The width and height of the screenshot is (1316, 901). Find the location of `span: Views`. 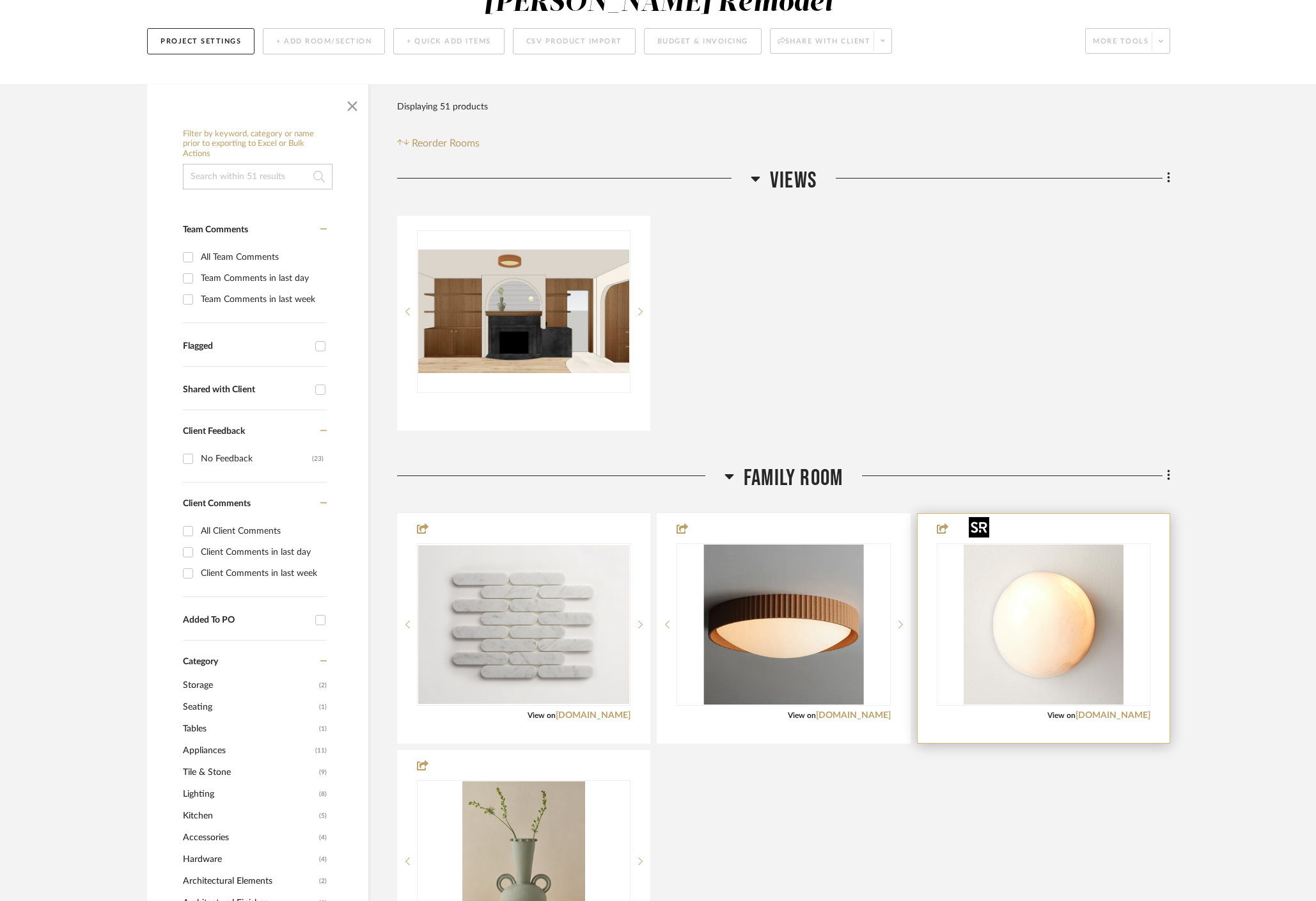

span: Views is located at coordinates (793, 181).